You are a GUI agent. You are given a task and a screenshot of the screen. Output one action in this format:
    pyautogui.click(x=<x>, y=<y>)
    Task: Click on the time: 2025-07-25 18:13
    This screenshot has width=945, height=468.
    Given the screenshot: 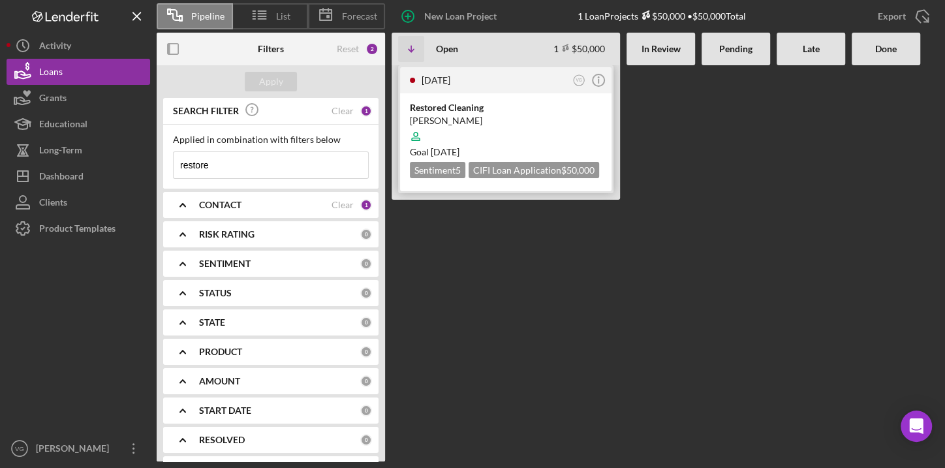 What is the action you would take?
    pyautogui.click(x=436, y=80)
    